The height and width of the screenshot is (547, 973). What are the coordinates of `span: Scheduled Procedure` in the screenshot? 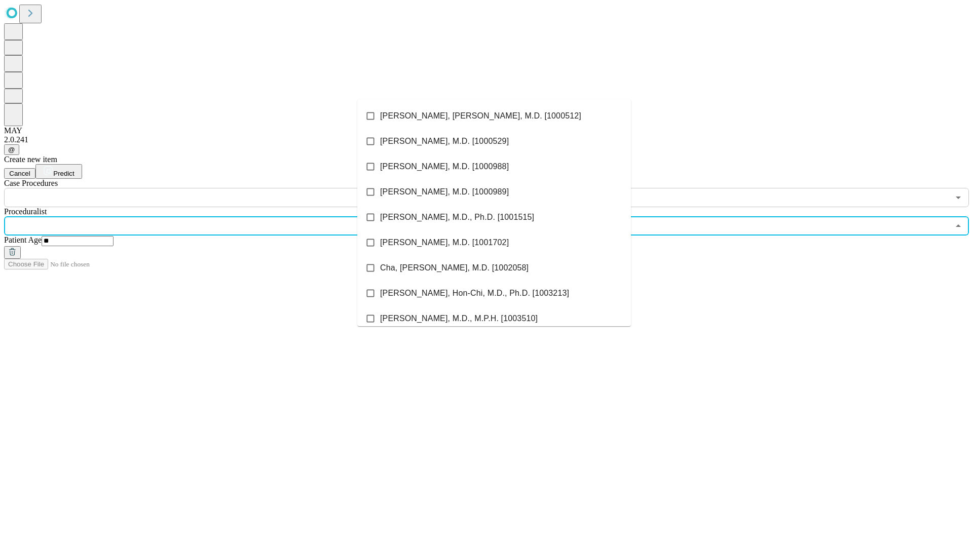 It's located at (31, 183).